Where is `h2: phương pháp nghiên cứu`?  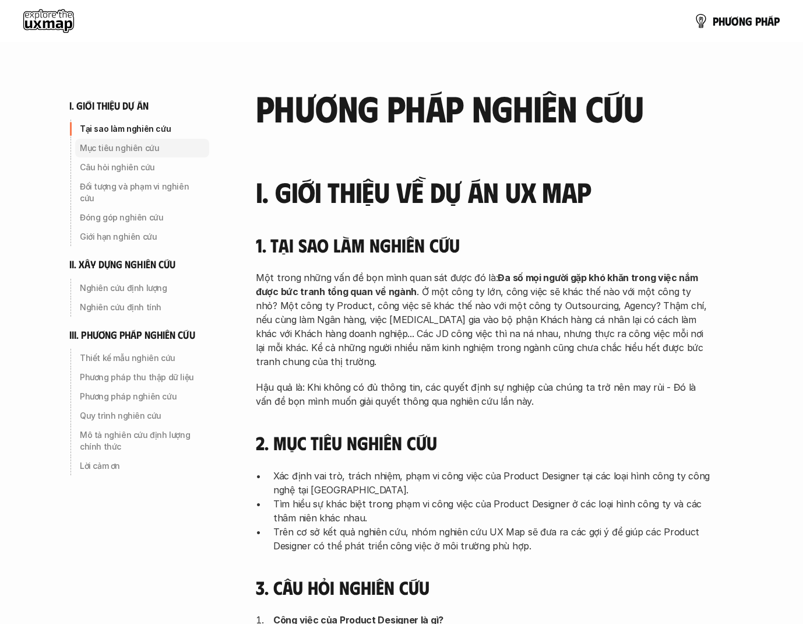 h2: phương pháp nghiên cứu is located at coordinates (483, 107).